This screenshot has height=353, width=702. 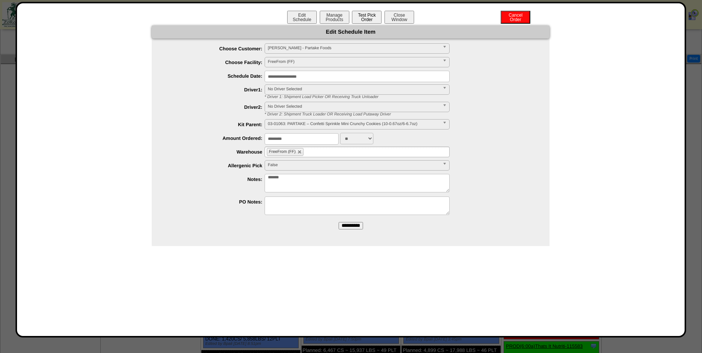 I want to click on button: EditSchedule, so click(x=302, y=17).